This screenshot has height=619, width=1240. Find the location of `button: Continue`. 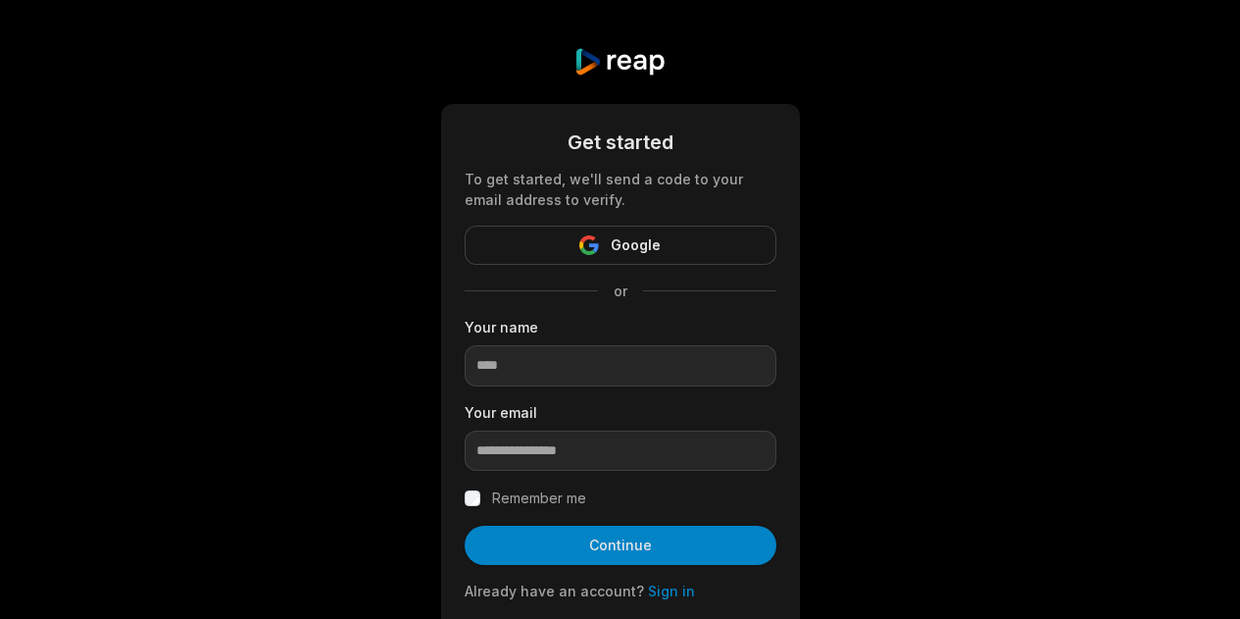

button: Continue is located at coordinates (621, 545).